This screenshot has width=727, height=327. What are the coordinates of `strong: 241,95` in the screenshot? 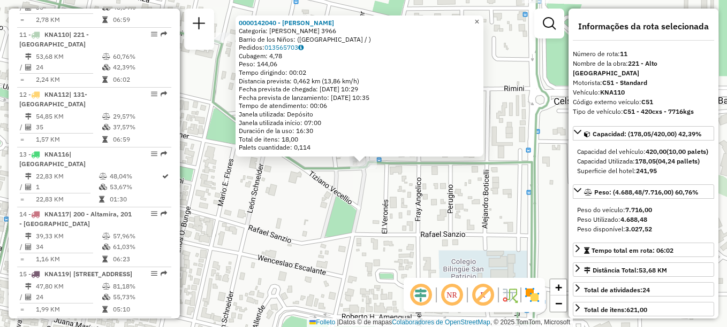 It's located at (646, 171).